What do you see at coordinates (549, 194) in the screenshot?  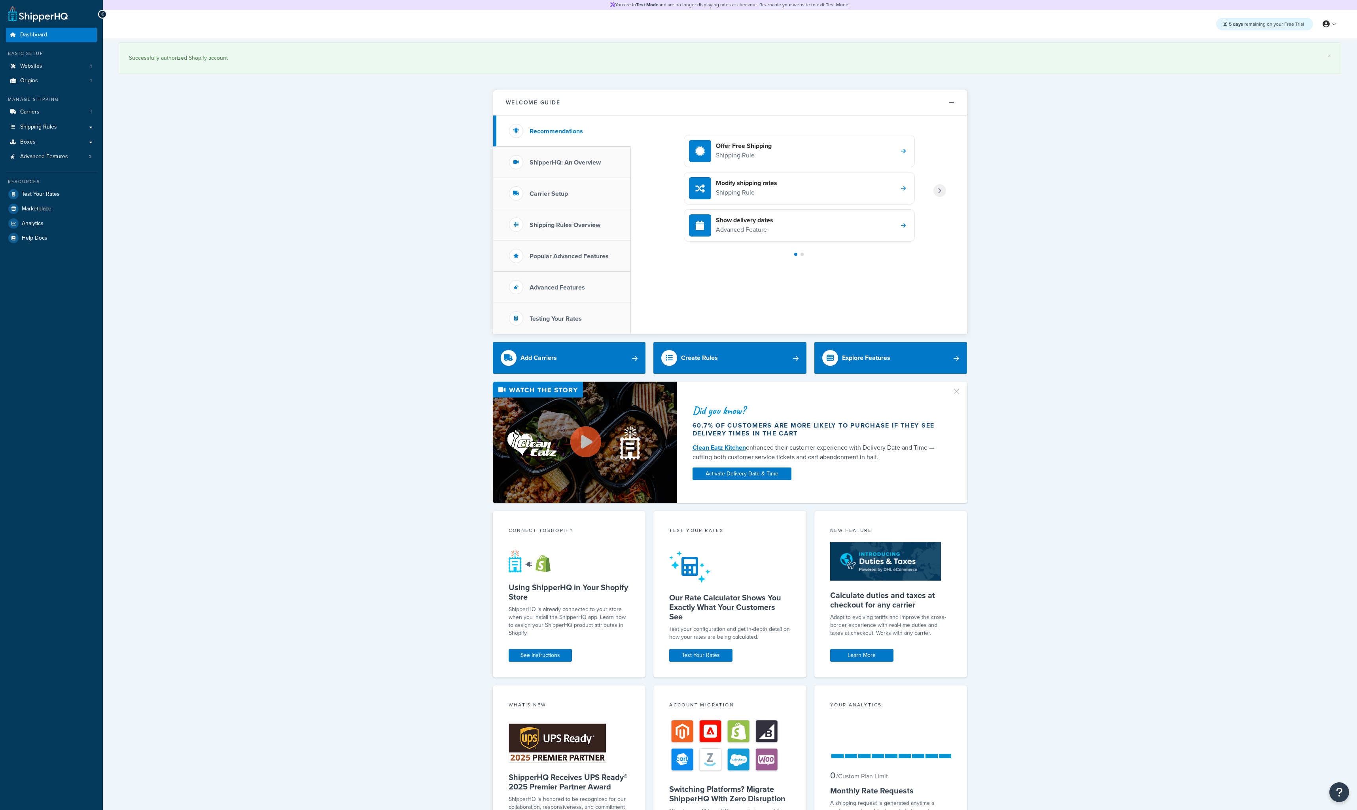 I see `h3: Carrier Setup` at bounding box center [549, 194].